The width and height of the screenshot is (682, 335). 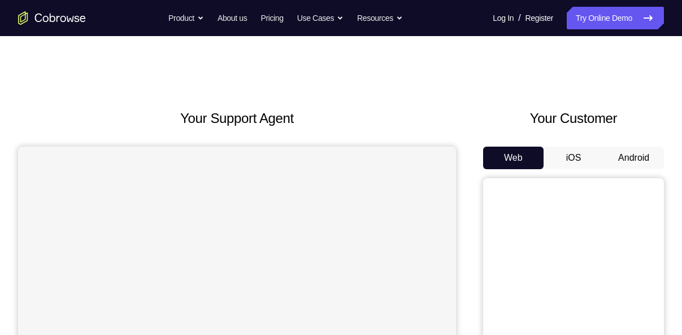 I want to click on a: Go to the home page, so click(x=52, y=18).